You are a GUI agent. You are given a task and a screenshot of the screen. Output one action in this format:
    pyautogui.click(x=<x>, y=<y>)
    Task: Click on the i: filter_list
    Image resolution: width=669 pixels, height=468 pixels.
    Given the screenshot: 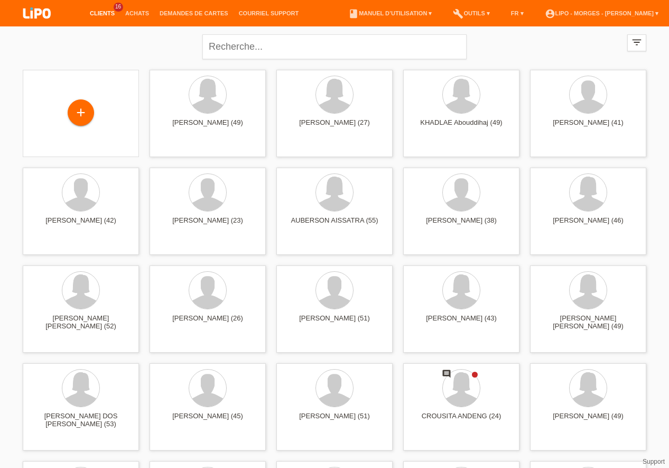 What is the action you would take?
    pyautogui.click(x=637, y=42)
    